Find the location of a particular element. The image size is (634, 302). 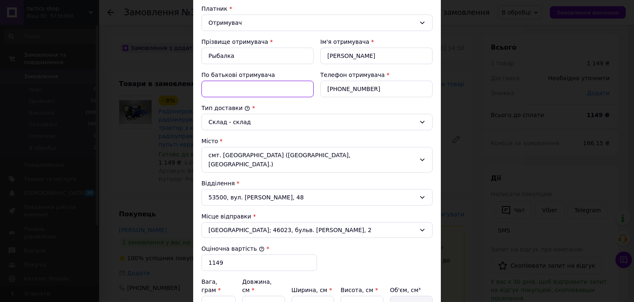

div: Склад - склад is located at coordinates (312, 122).